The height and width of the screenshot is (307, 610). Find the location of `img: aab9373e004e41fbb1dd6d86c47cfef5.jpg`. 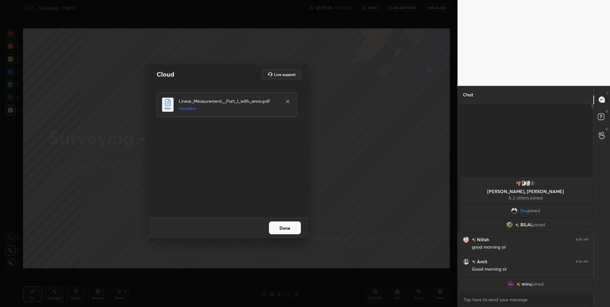

img: aab9373e004e41fbb1dd6d86c47cfef5.jpg is located at coordinates (511, 284).